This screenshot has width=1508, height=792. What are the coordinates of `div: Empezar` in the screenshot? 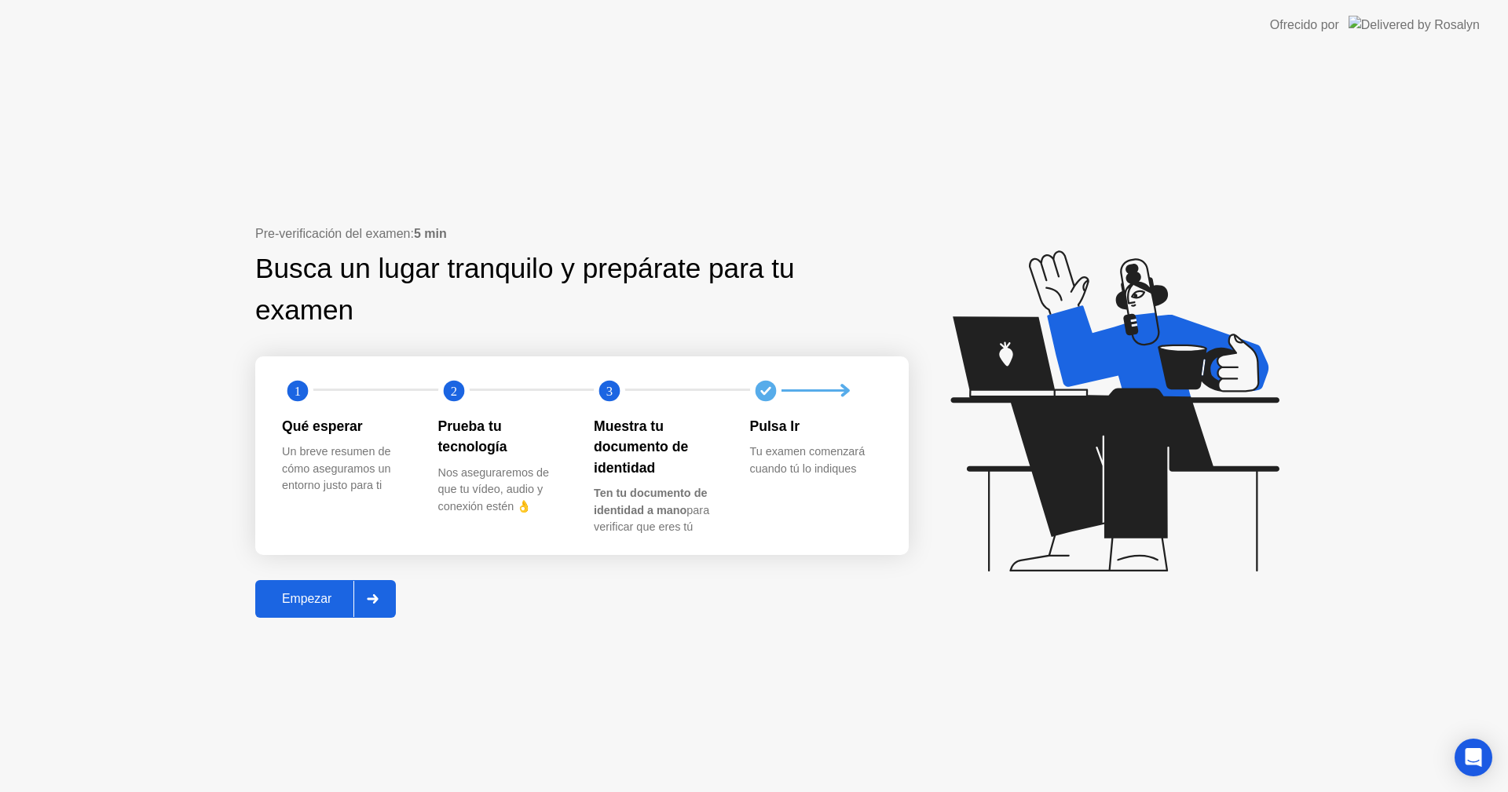 It's located at (306, 599).